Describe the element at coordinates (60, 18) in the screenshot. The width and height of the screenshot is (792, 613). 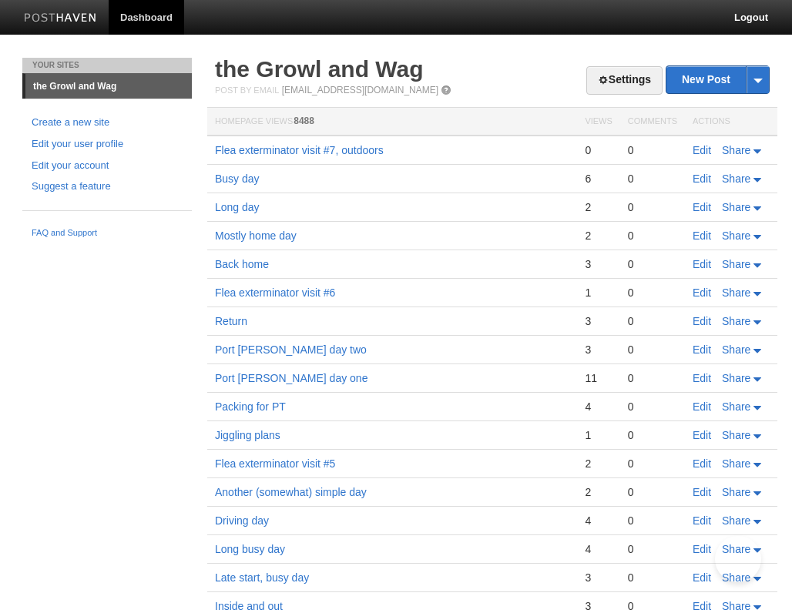
I see `img: Posthaven-bar` at that location.